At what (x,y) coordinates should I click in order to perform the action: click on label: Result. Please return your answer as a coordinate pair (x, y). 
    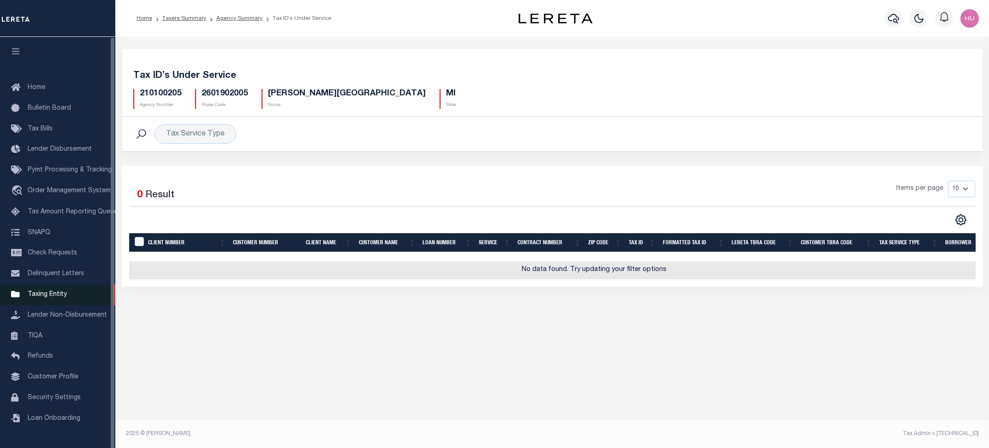
    Looking at the image, I should click on (160, 196).